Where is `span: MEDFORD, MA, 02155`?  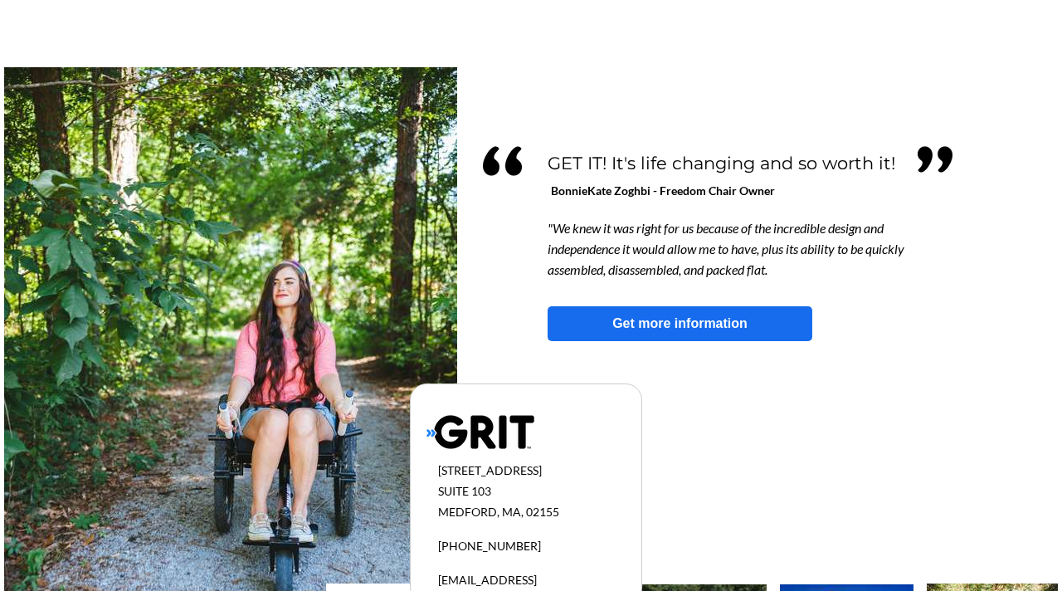 span: MEDFORD, MA, 02155 is located at coordinates (498, 511).